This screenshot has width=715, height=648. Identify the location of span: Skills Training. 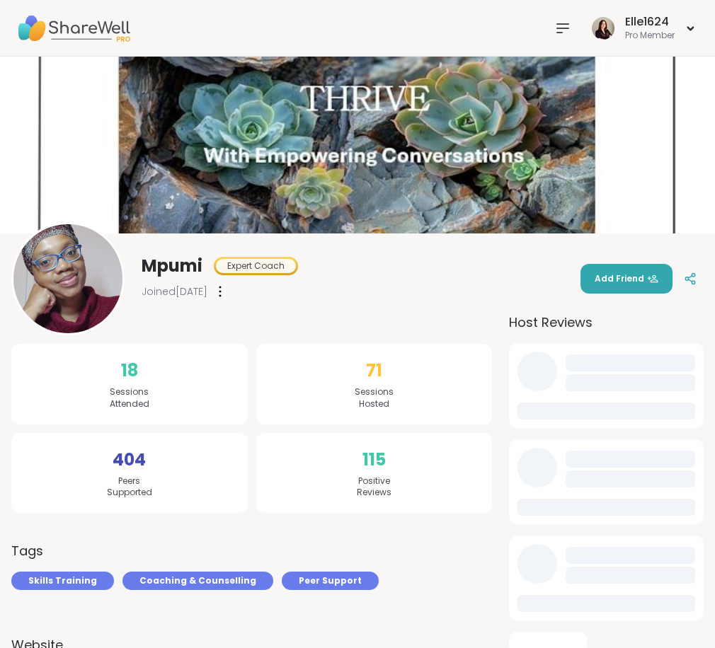
(62, 581).